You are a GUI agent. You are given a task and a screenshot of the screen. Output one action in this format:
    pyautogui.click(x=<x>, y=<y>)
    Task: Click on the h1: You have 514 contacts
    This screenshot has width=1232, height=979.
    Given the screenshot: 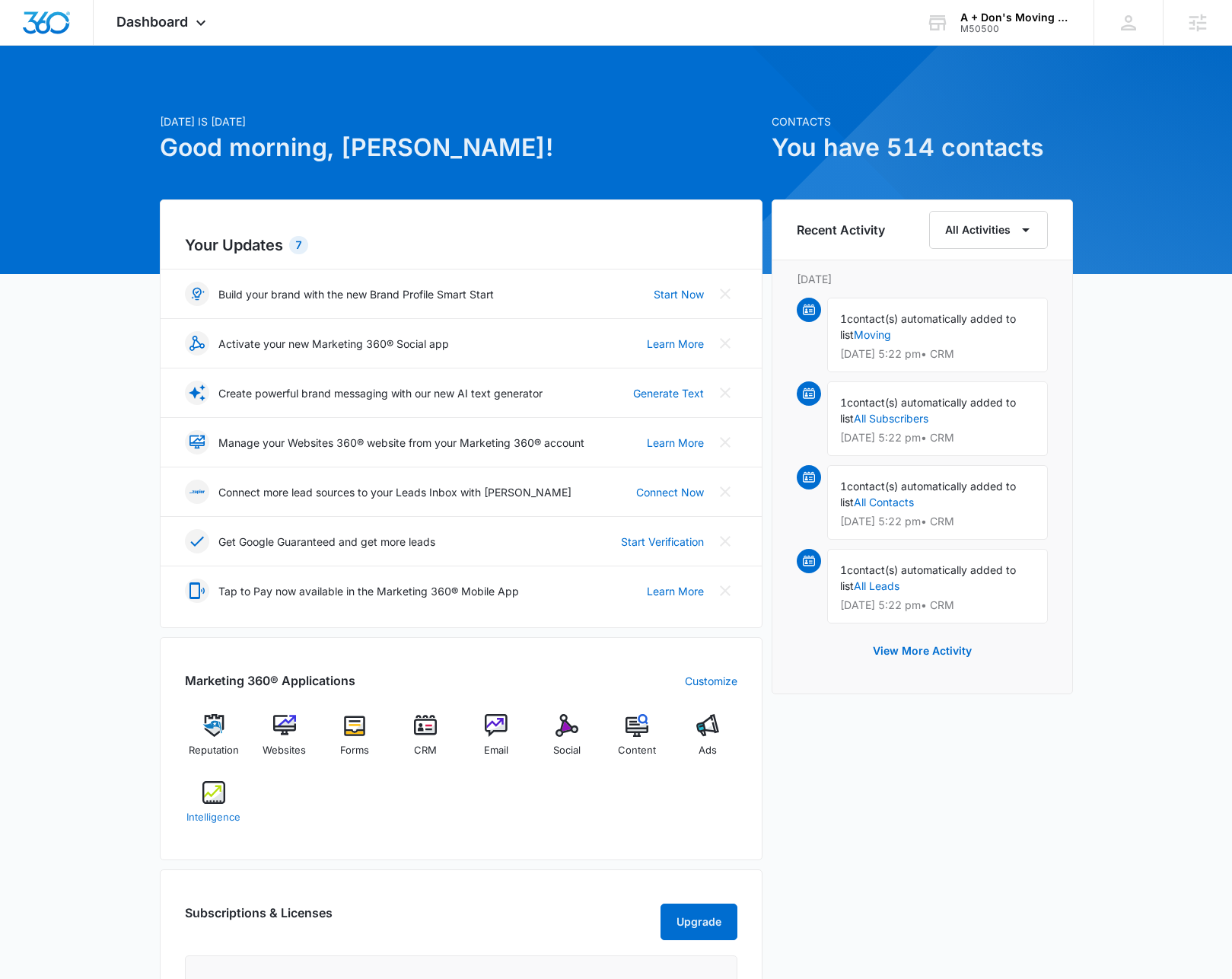 What is the action you would take?
    pyautogui.click(x=922, y=148)
    